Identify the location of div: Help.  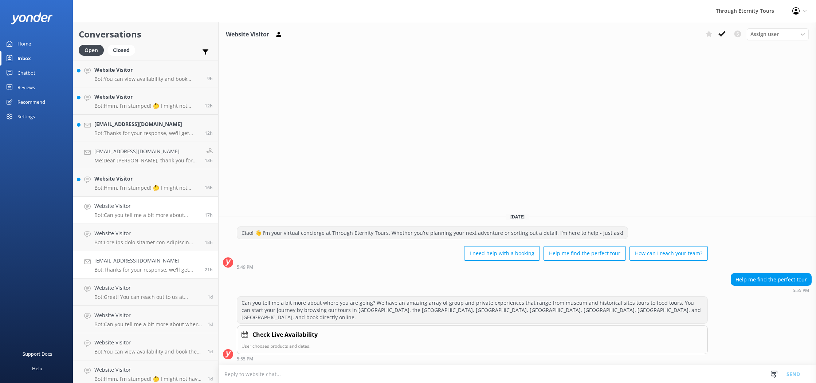
(37, 369).